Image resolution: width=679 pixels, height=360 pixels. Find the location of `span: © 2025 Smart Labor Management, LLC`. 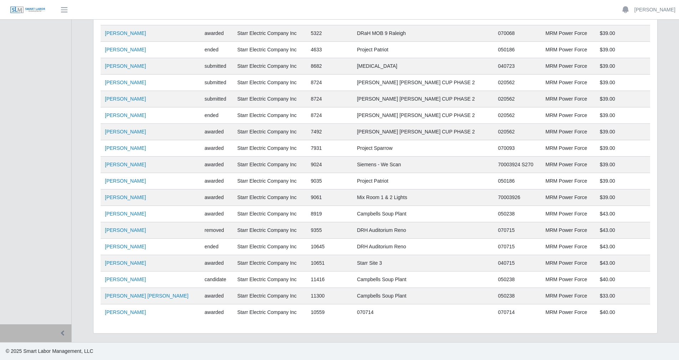

span: © 2025 Smart Labor Management, LLC is located at coordinates (49, 351).